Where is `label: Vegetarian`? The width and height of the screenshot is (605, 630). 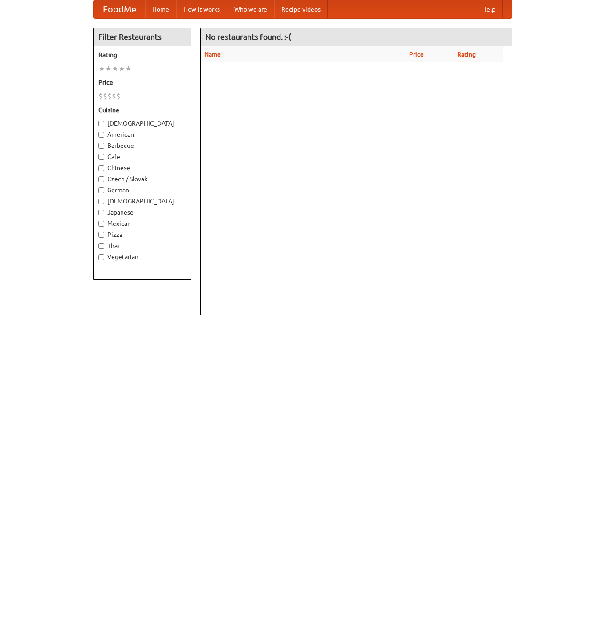 label: Vegetarian is located at coordinates (142, 257).